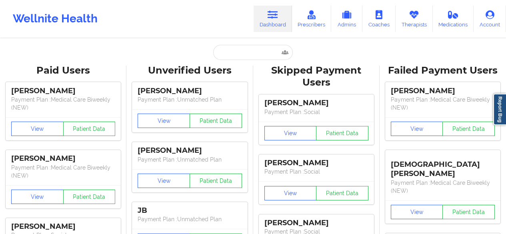  Describe the element at coordinates (273, 19) in the screenshot. I see `a: Dashboard` at that location.